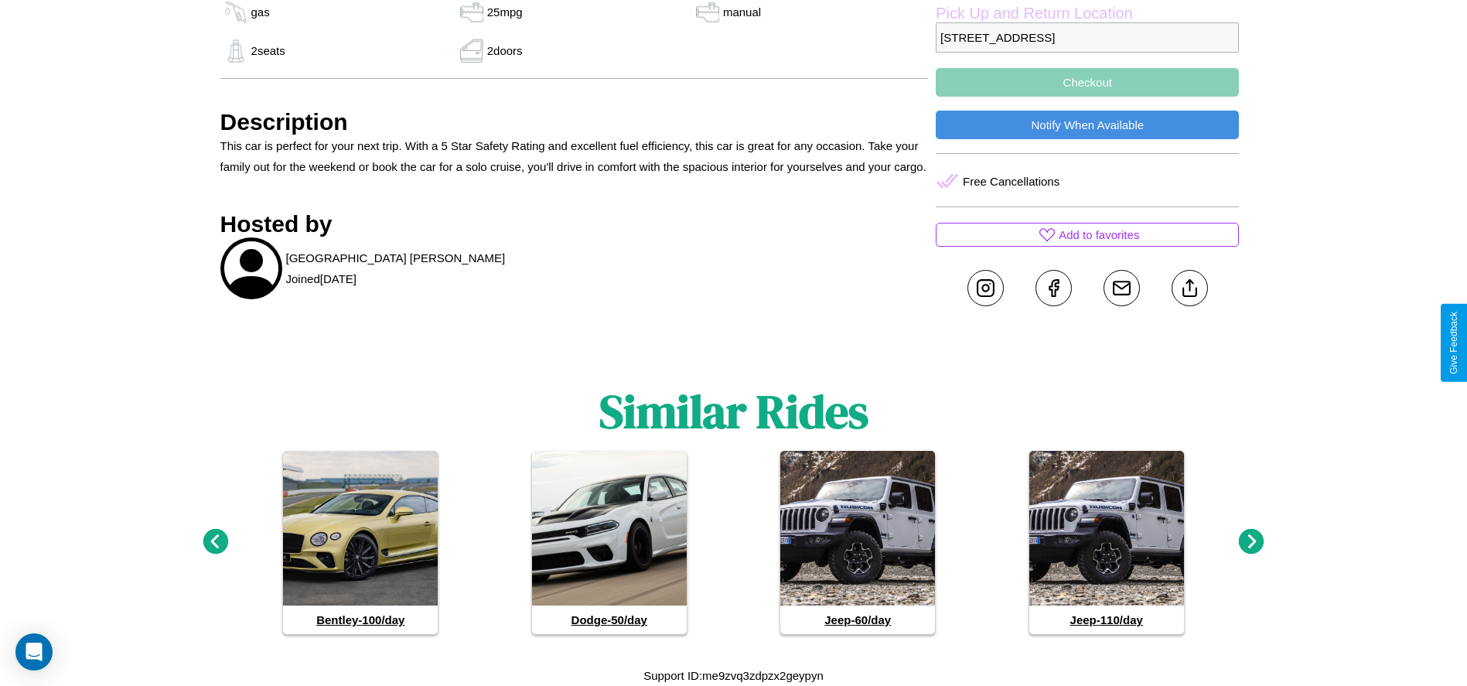  What do you see at coordinates (734, 412) in the screenshot?
I see `h1: Similar Rides` at bounding box center [734, 412].